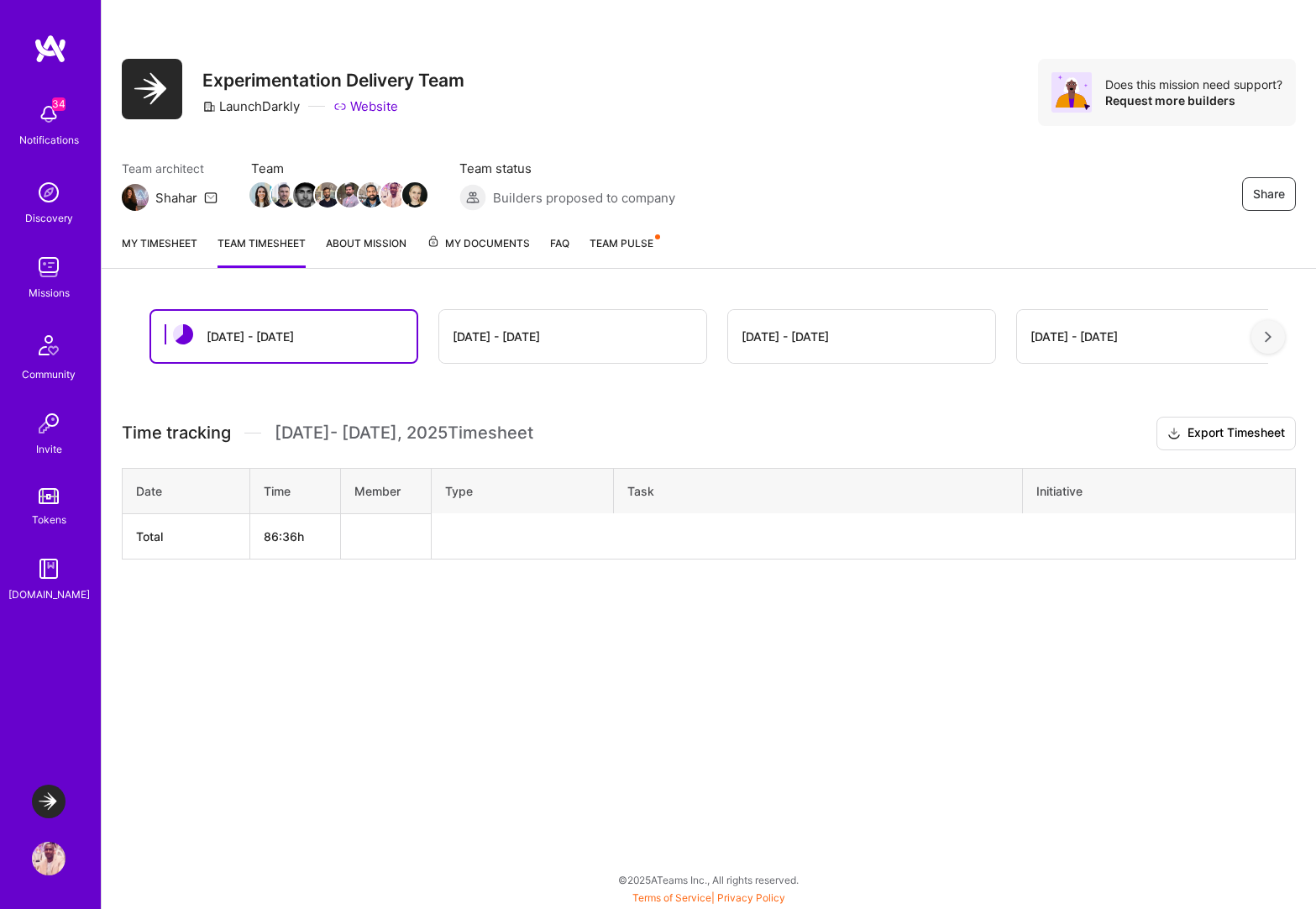 This screenshot has height=909, width=1316. What do you see at coordinates (209, 107) in the screenshot?
I see `i: icon CompanyGray` at bounding box center [209, 107].